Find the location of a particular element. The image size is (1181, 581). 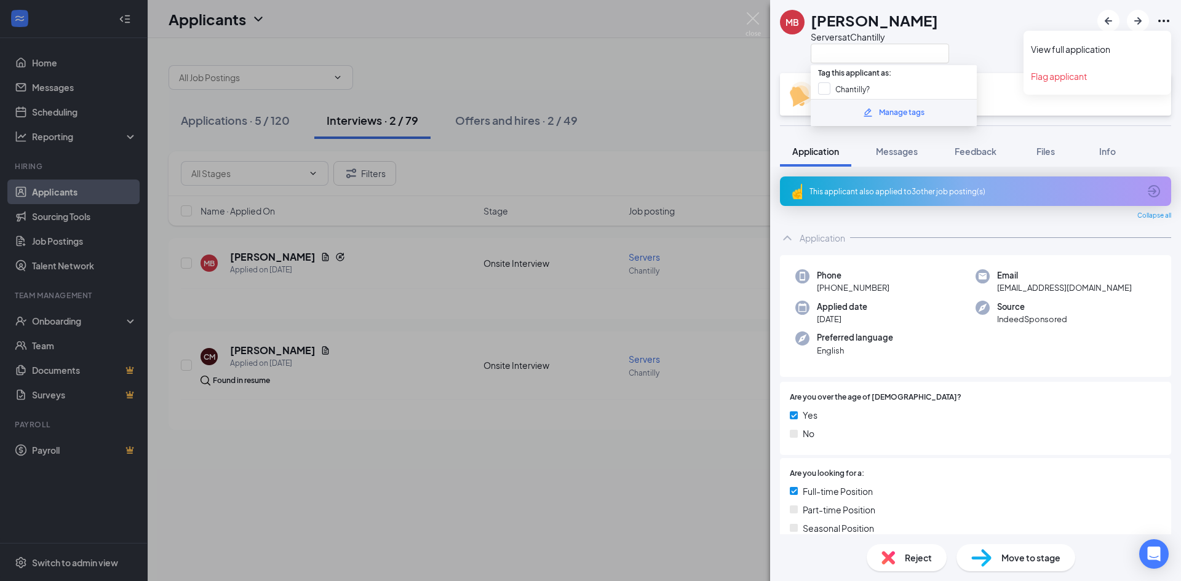

span: Feedback is located at coordinates (976, 151).